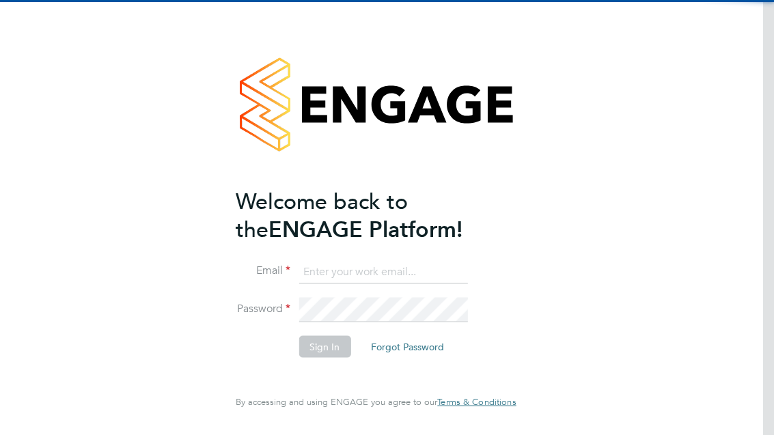 Image resolution: width=774 pixels, height=435 pixels. What do you see at coordinates (476, 402) in the screenshot?
I see `a: Terms & Conditions` at bounding box center [476, 402].